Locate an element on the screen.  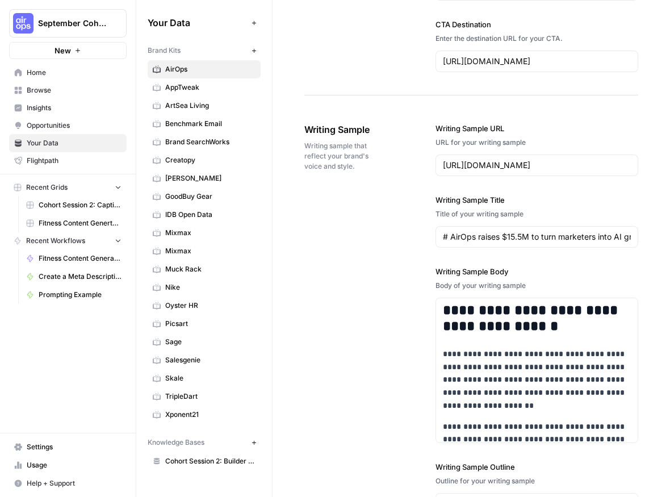
a: Your Data is located at coordinates (68, 143).